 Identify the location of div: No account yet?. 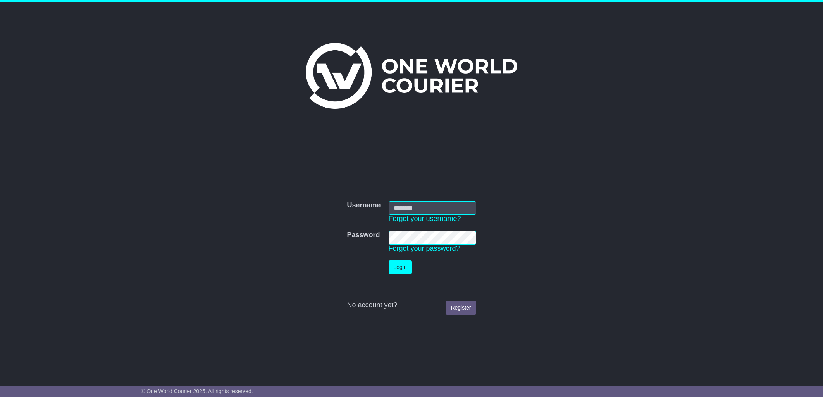
(411, 306).